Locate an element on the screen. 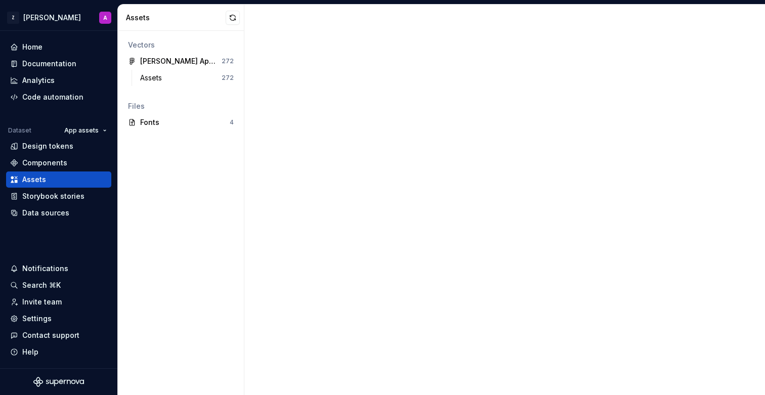 This screenshot has height=395, width=765. a: Home is located at coordinates (59, 47).